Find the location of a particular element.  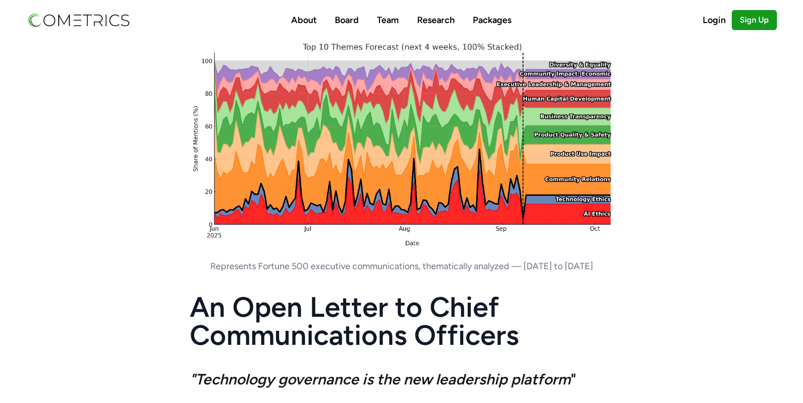

a: Packages is located at coordinates (492, 20).